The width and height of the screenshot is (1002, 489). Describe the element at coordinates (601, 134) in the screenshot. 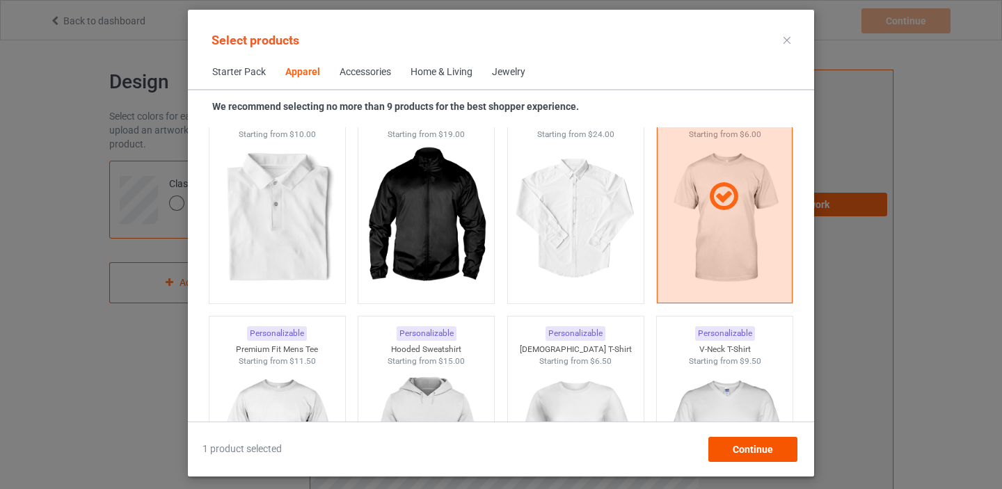

I see `span: $24.00` at that location.